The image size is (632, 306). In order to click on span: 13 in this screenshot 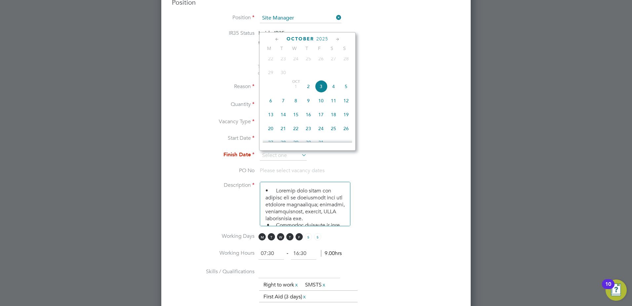, I will do `click(271, 114)`.